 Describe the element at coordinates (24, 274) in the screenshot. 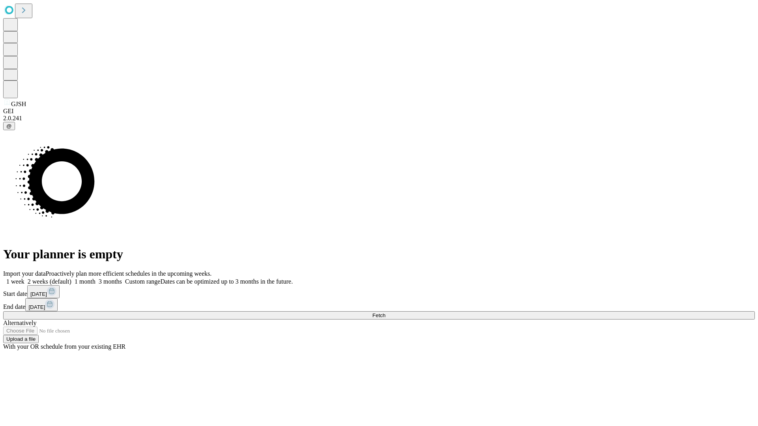

I see `span: Import your data` at that location.